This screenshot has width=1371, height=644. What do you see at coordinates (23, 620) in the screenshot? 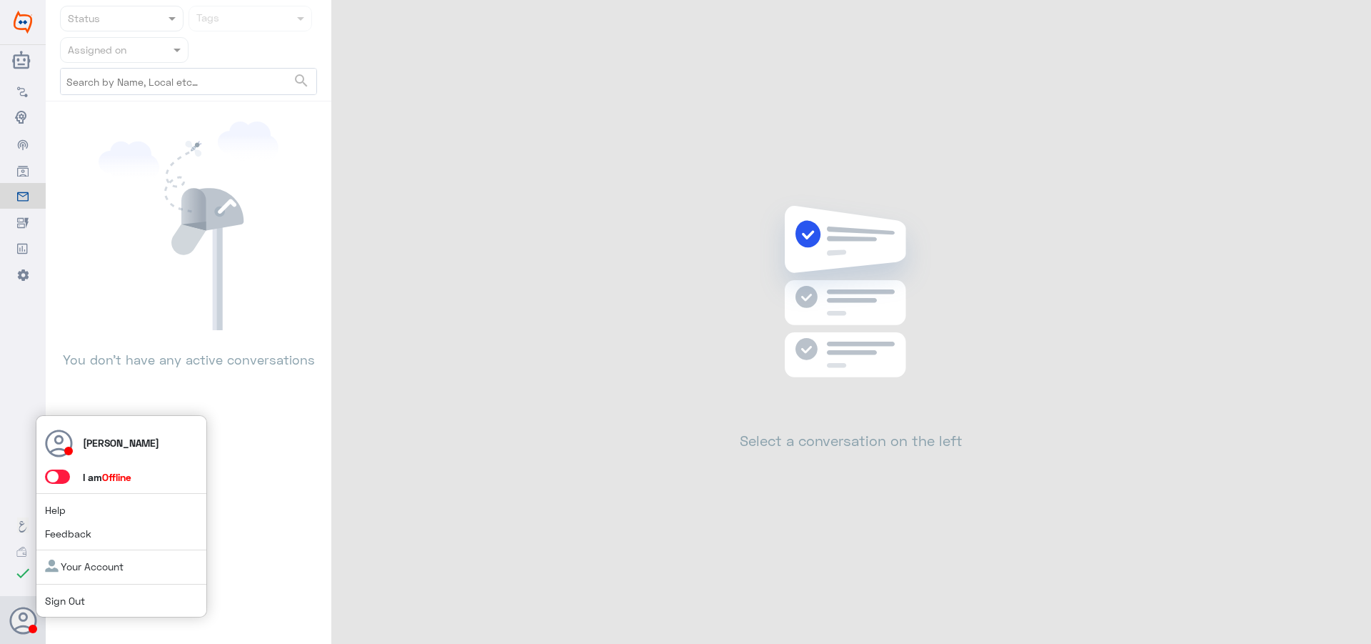
I see `button: Avatar` at bounding box center [23, 620].